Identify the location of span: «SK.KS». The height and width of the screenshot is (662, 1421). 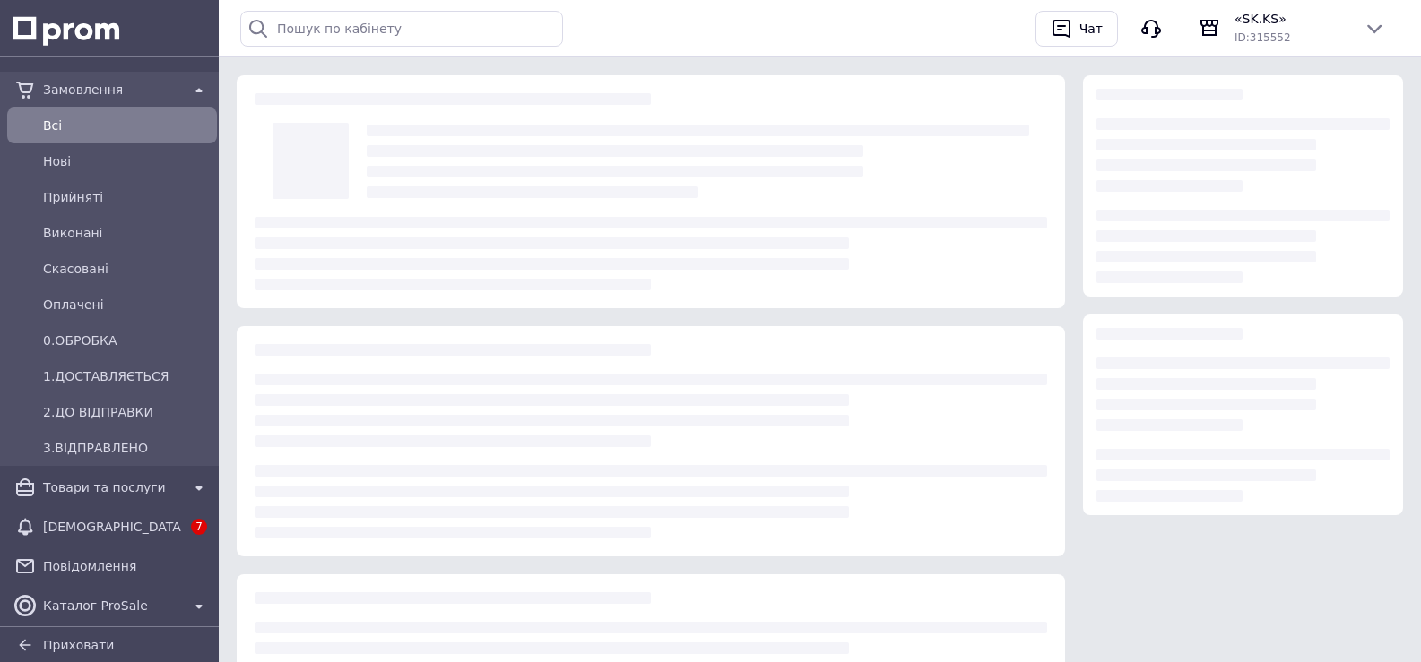
(1292, 19).